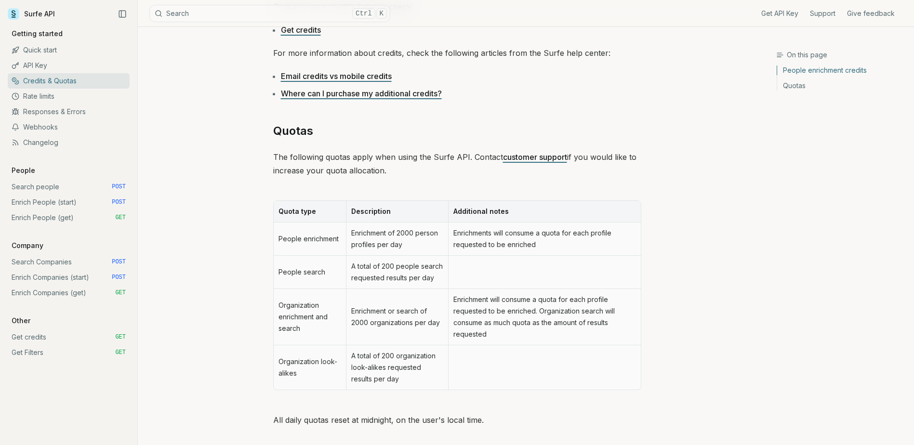 This screenshot has height=445, width=914. I want to click on button: Collapse Sidebar, so click(122, 14).